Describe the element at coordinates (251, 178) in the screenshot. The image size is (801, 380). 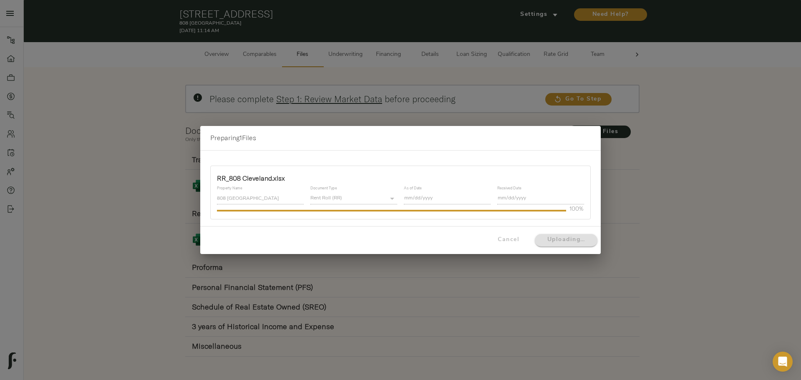
I see `strong: RR_808 Cleveland.xlsx` at that location.